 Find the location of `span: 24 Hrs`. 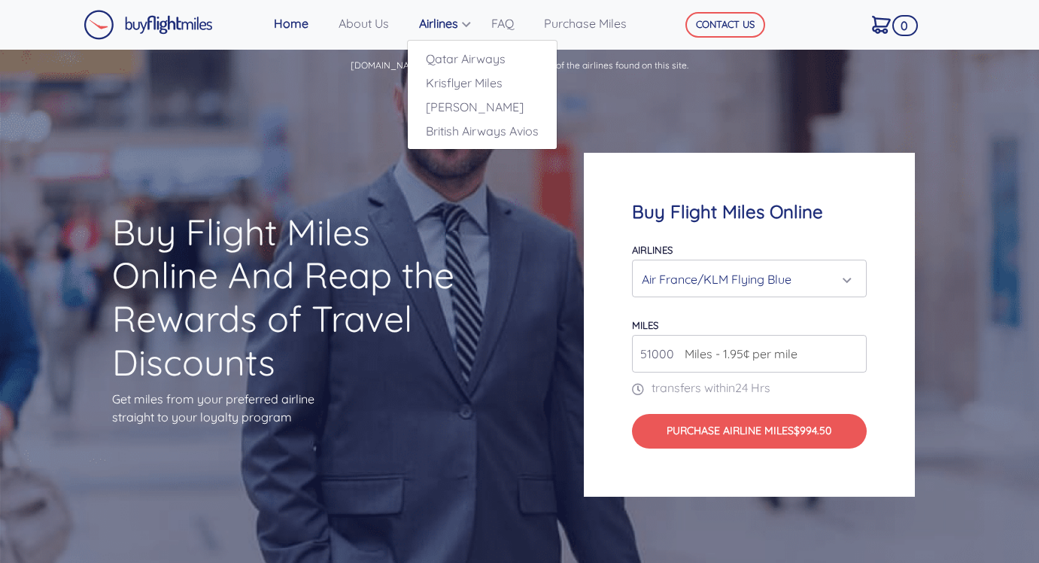

span: 24 Hrs is located at coordinates (752, 387).